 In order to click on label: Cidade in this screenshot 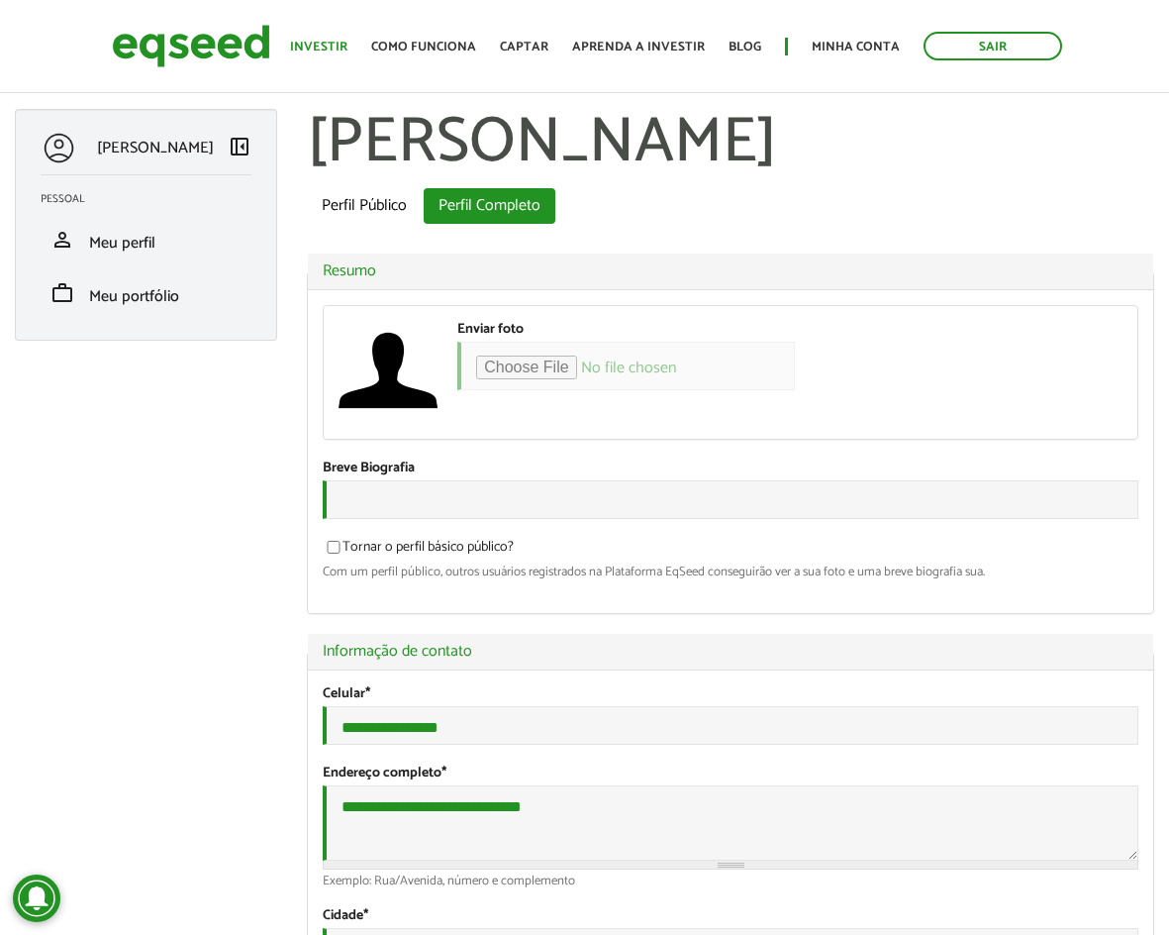, I will do `click(346, 916)`.